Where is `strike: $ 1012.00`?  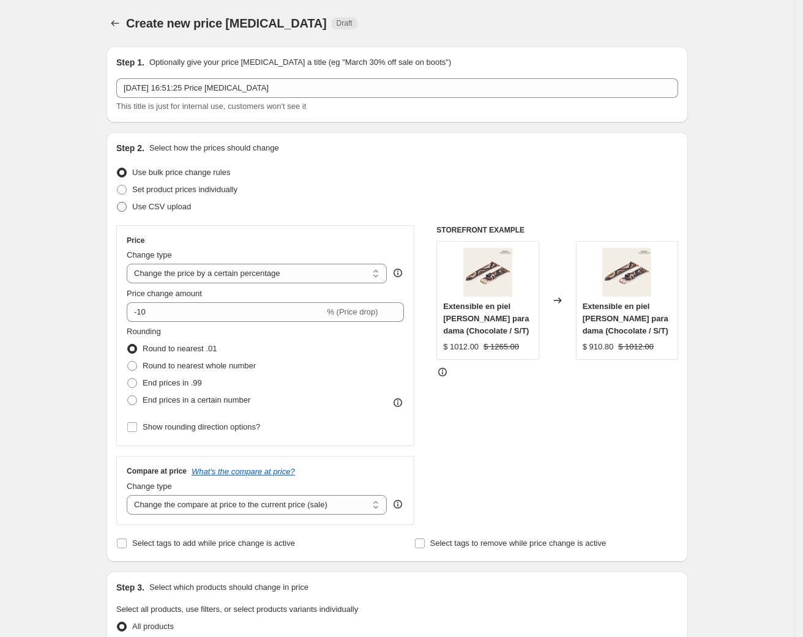
strike: $ 1012.00 is located at coordinates (636, 347).